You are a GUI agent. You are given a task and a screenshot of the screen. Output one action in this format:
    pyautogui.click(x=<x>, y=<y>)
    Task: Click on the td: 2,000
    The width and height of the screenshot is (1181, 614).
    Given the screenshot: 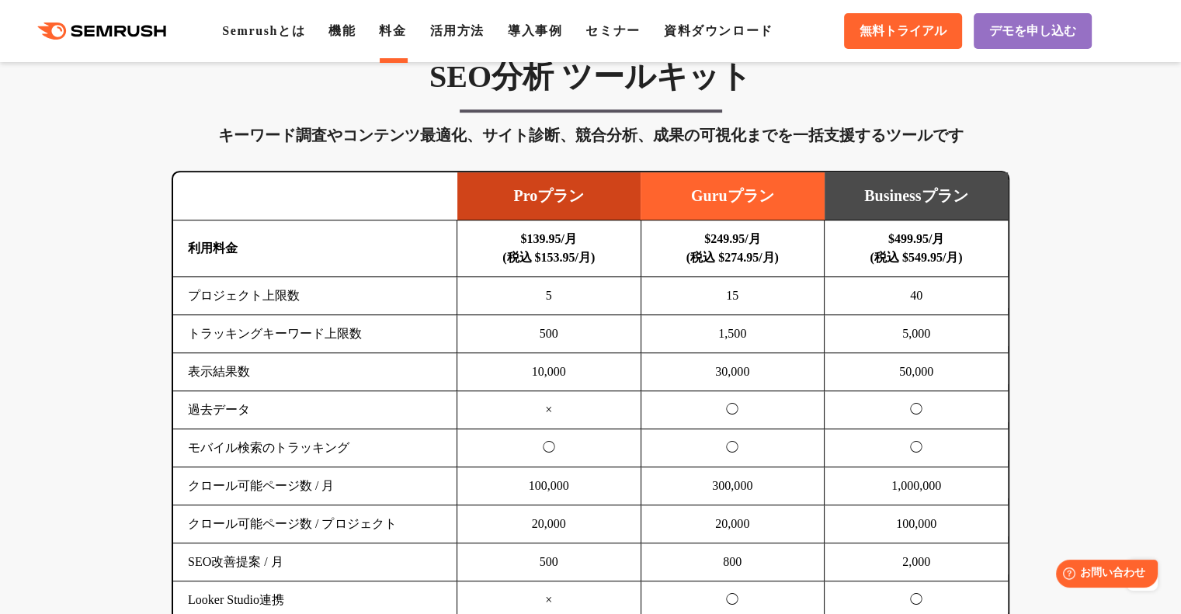 What is the action you would take?
    pyautogui.click(x=916, y=562)
    